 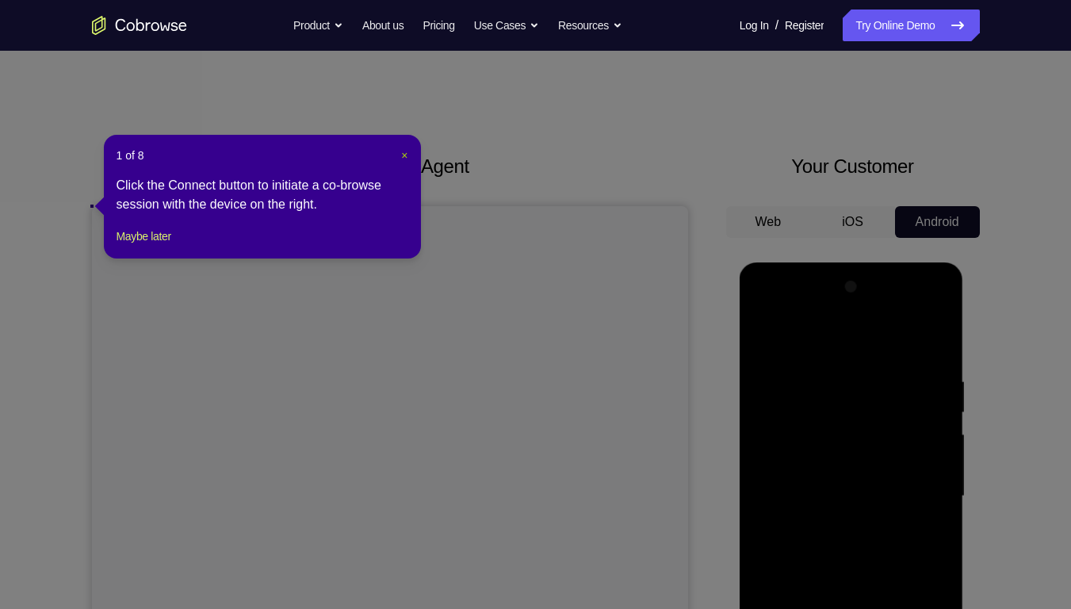 I want to click on button: Use Cases, so click(x=507, y=25).